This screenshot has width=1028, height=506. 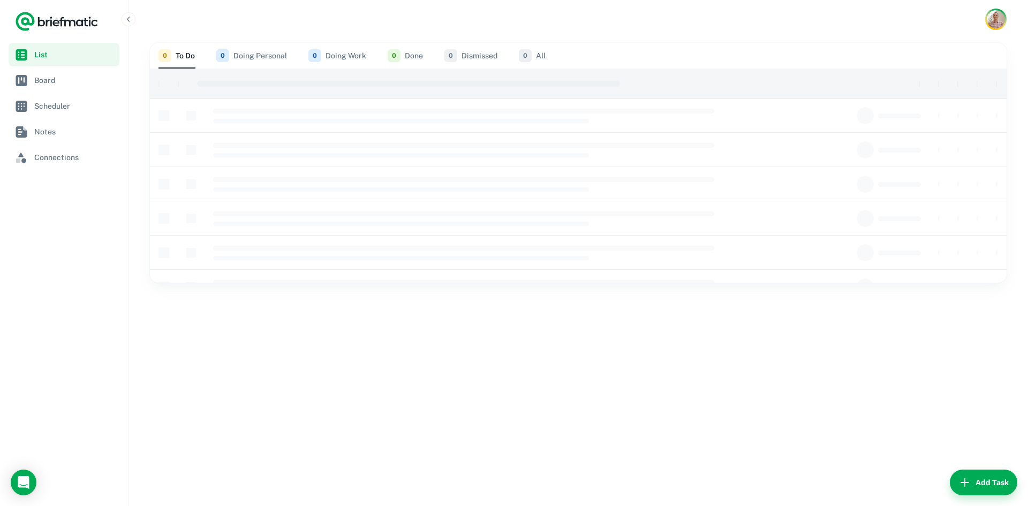 What do you see at coordinates (532, 56) in the screenshot?
I see `button: All` at bounding box center [532, 56].